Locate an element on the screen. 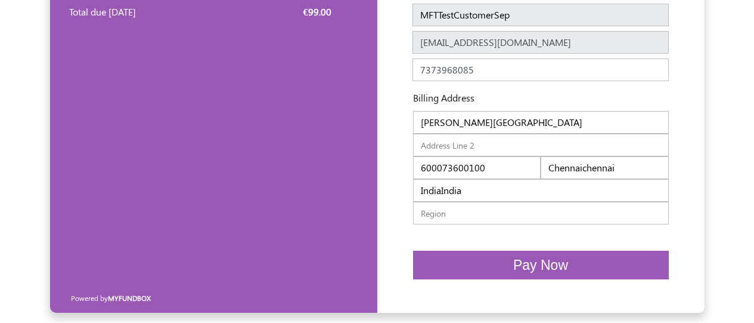 The width and height of the screenshot is (754, 323). a: MYFUNDBOX is located at coordinates (129, 298).